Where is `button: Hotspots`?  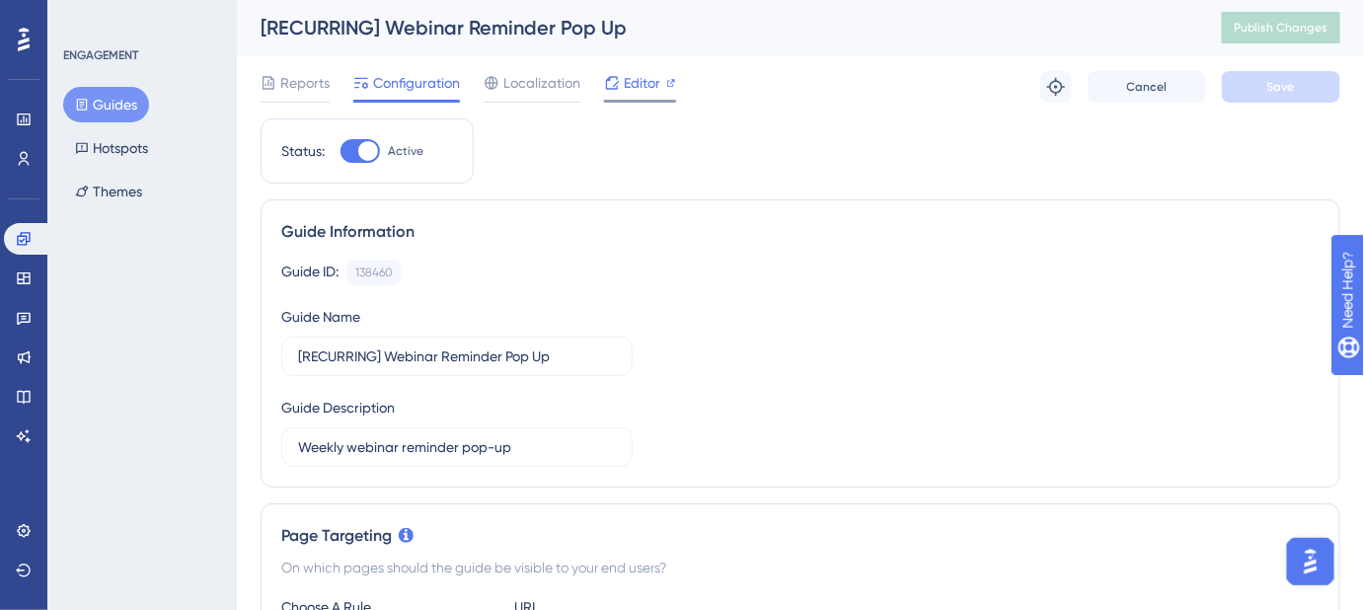 button: Hotspots is located at coordinates (111, 148).